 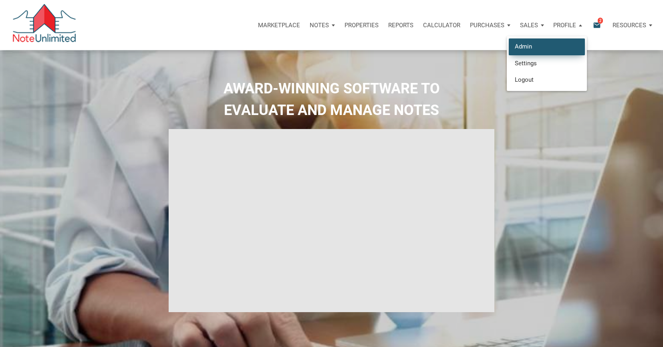 I want to click on p: Sales, so click(x=529, y=25).